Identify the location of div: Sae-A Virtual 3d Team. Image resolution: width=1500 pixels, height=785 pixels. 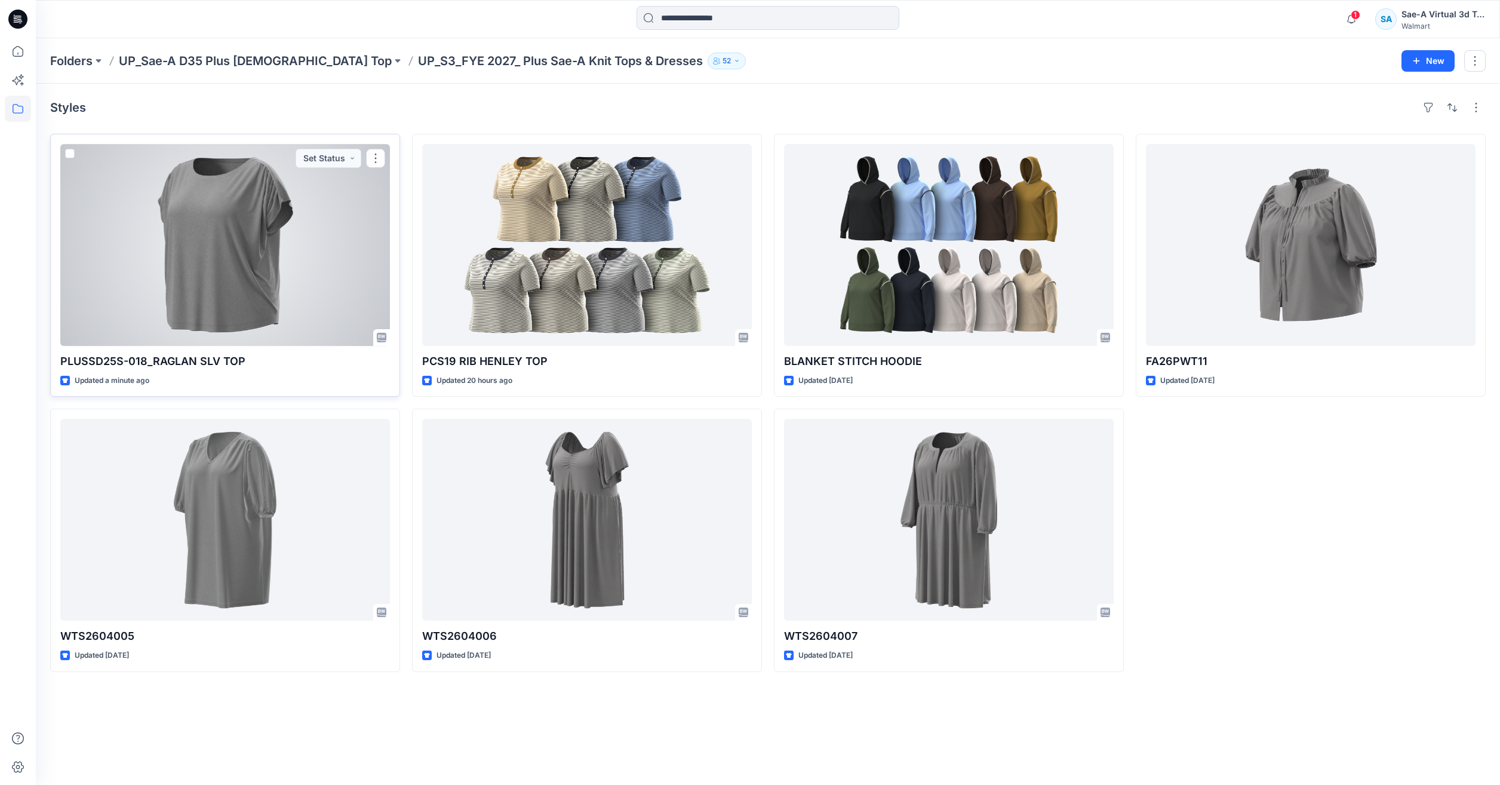
(1443, 14).